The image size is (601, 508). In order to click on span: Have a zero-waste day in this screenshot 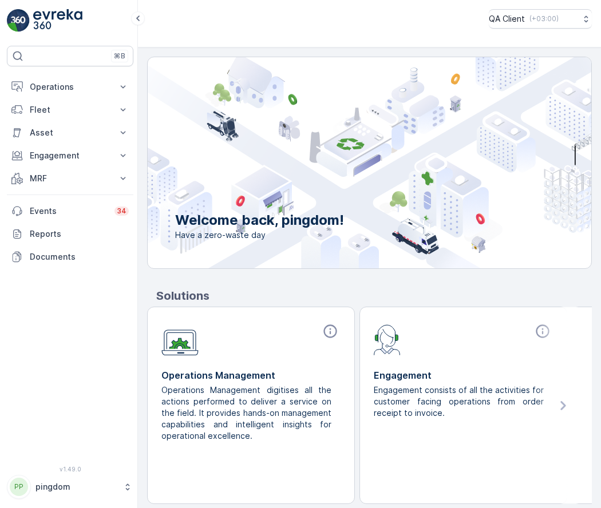, I will do `click(259, 235)`.